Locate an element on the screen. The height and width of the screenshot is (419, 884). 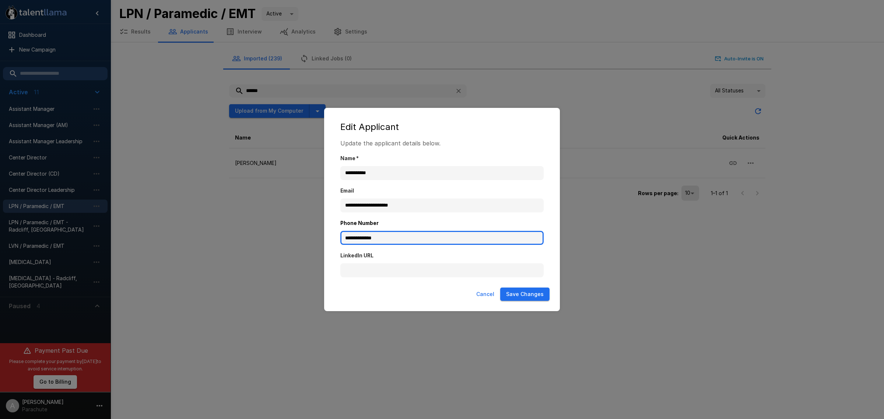
label: Email is located at coordinates (442, 191).